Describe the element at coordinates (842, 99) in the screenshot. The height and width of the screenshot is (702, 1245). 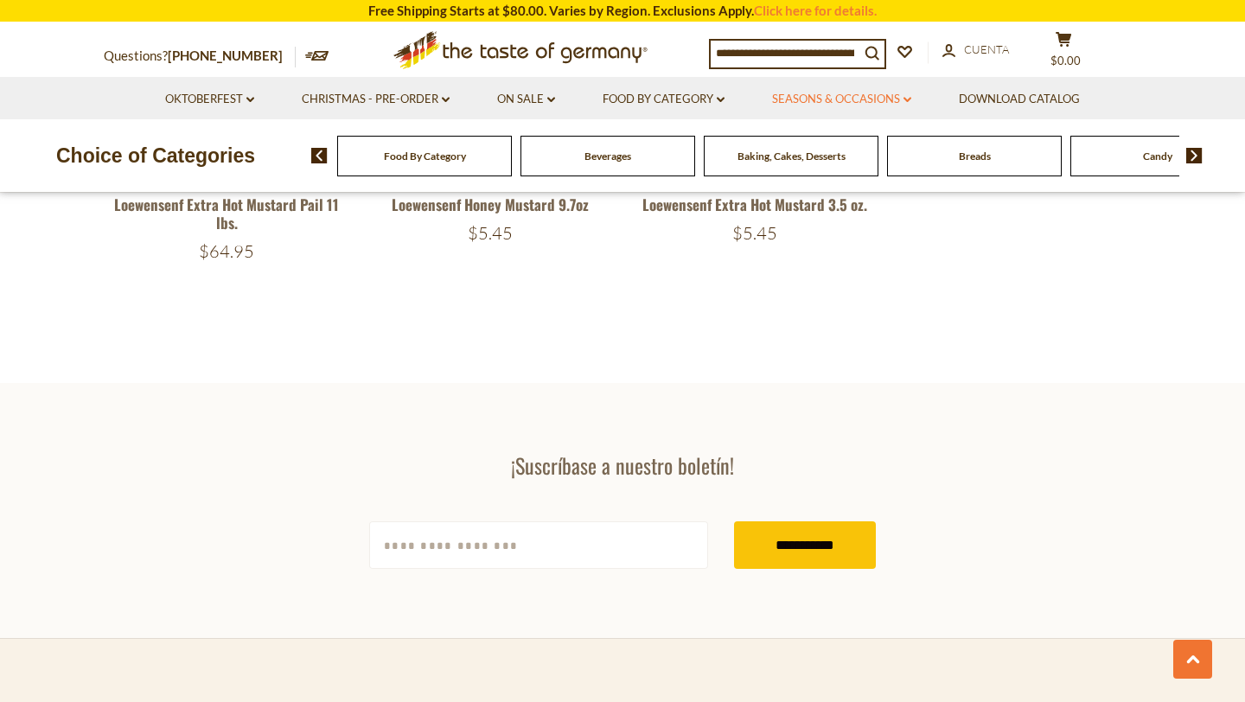
I see `a: Seasons & Occasions` at that location.